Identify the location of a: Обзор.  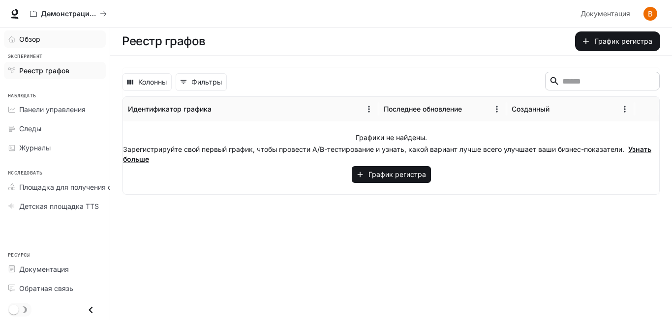
(55, 39).